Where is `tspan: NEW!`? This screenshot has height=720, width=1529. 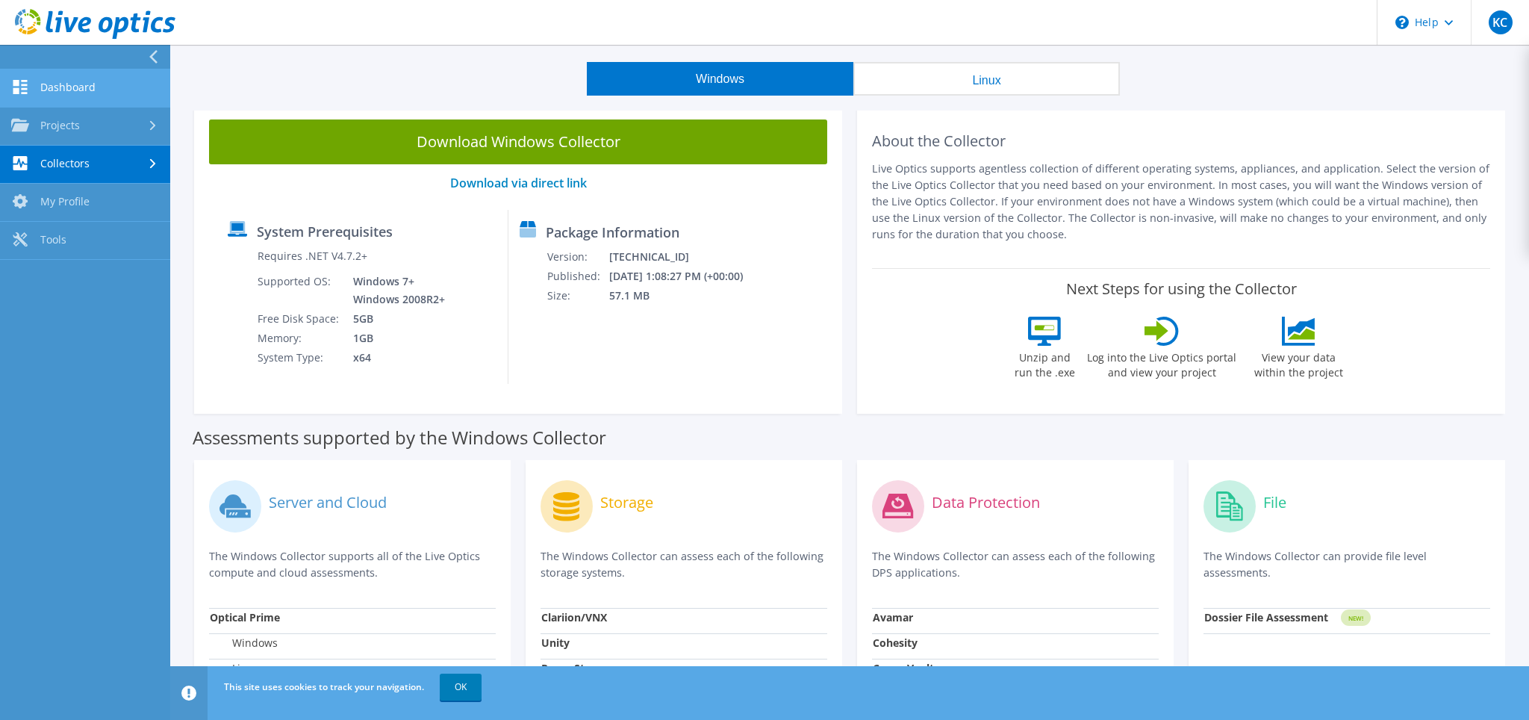
tspan: NEW! is located at coordinates (1356, 617).